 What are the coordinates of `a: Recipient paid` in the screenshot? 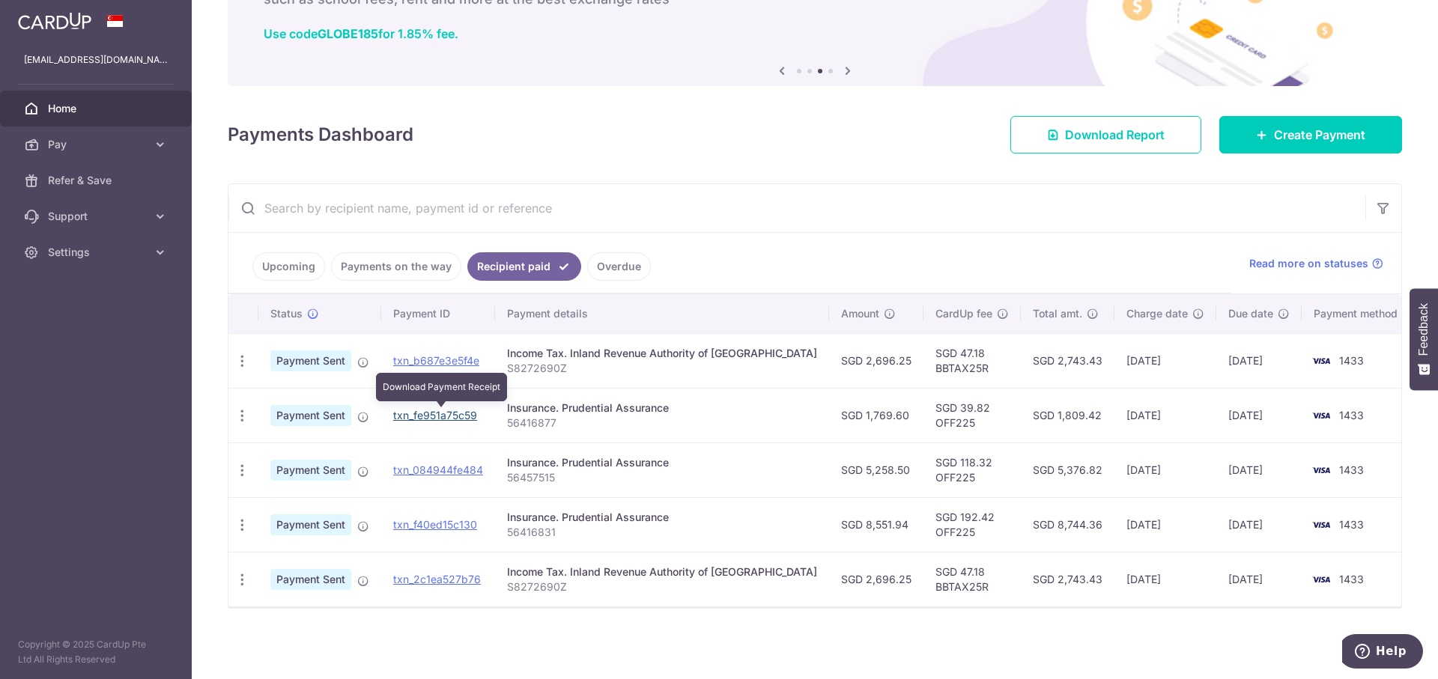 It's located at (524, 267).